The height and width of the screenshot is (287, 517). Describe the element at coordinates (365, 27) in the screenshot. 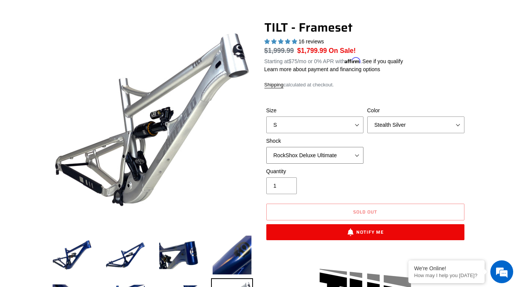

I see `h1: TILT - Frameset` at that location.